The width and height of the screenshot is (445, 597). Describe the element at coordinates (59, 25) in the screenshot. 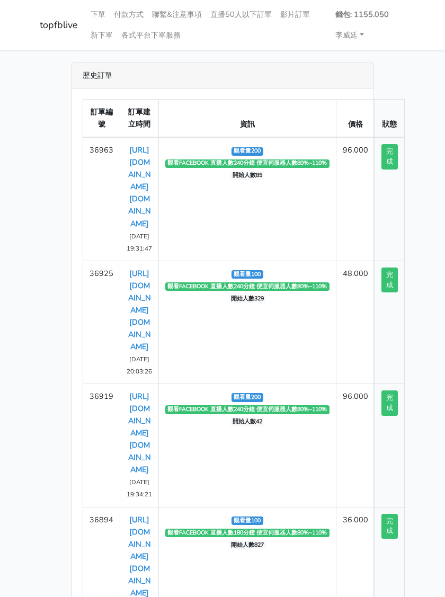

I see `a: topfblive` at that location.